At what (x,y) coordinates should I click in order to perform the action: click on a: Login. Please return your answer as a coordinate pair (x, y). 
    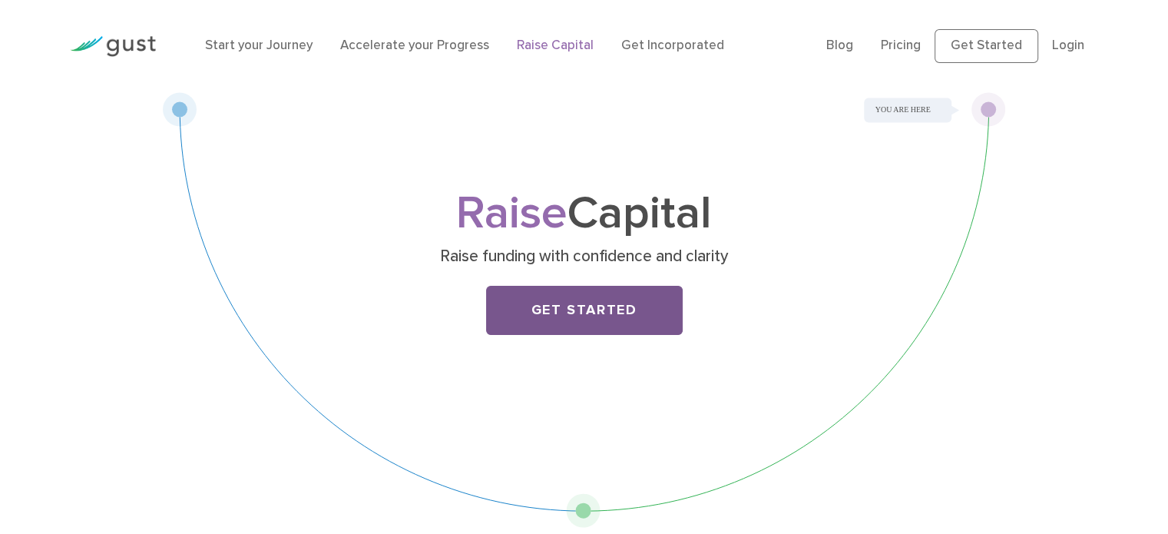
    Looking at the image, I should click on (1068, 45).